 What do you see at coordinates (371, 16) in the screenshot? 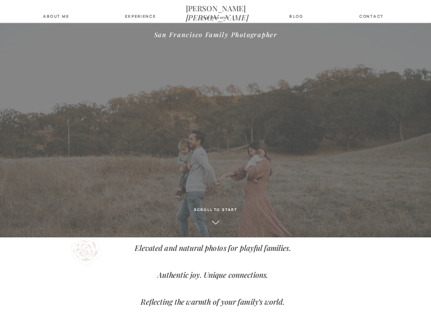
I see `nav: contact` at bounding box center [371, 16].